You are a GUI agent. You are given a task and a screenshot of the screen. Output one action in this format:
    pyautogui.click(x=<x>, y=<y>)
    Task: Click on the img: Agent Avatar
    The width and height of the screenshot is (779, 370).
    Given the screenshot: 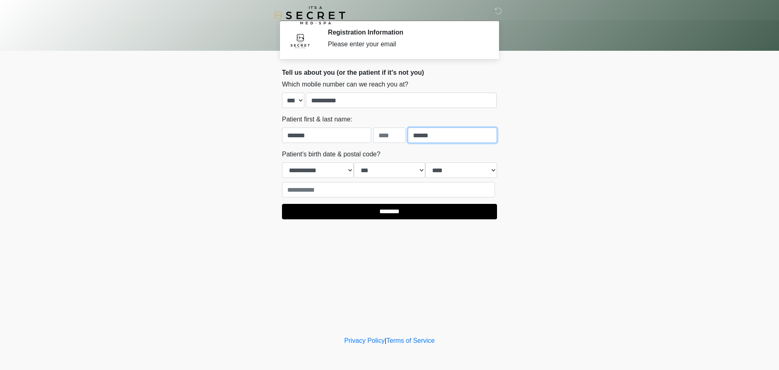 What is the action you would take?
    pyautogui.click(x=300, y=41)
    